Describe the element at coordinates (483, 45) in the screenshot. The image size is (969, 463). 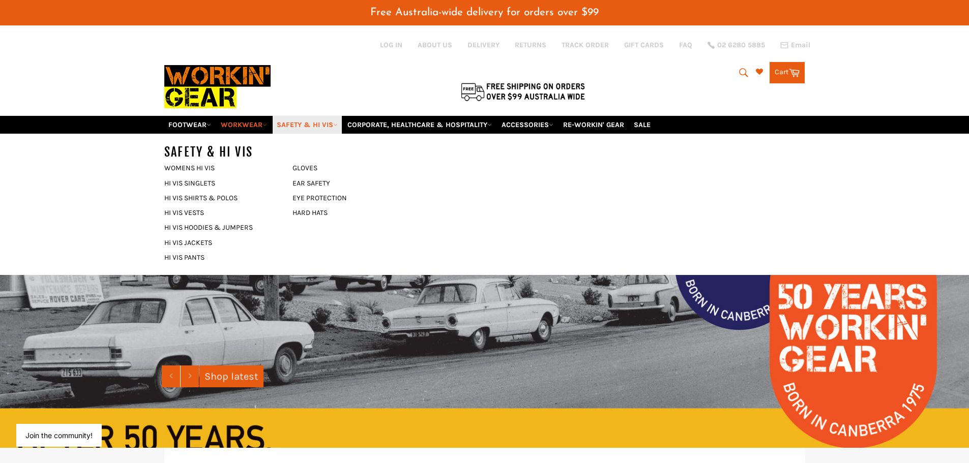
I see `a: DELIVERY` at that location.